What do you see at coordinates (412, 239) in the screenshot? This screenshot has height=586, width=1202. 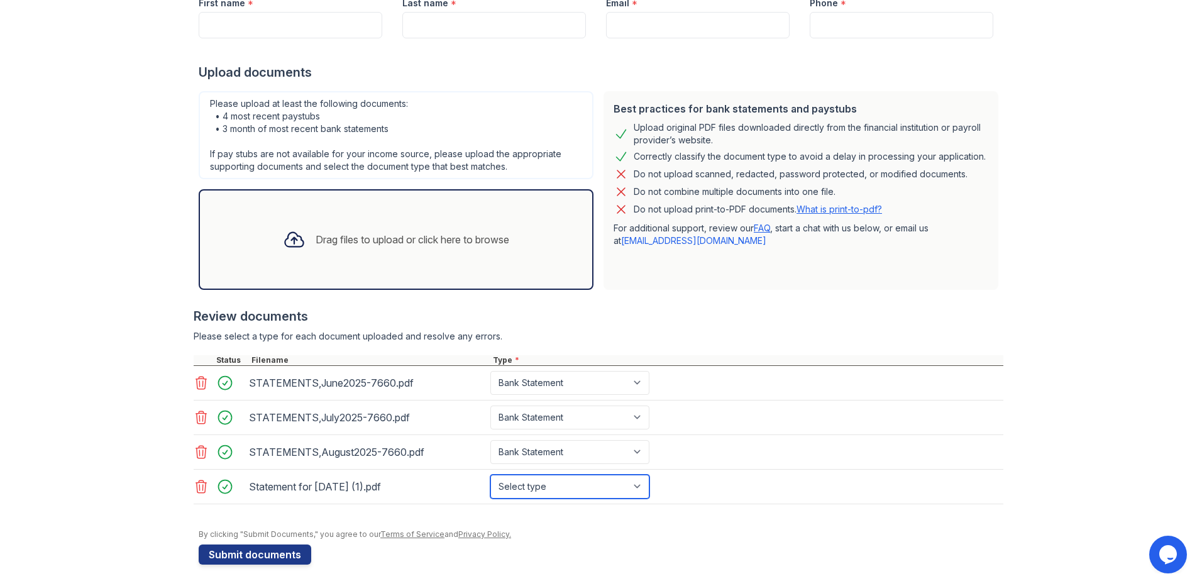 I see `div: Drag files to upload or click here to browse` at bounding box center [412, 239].